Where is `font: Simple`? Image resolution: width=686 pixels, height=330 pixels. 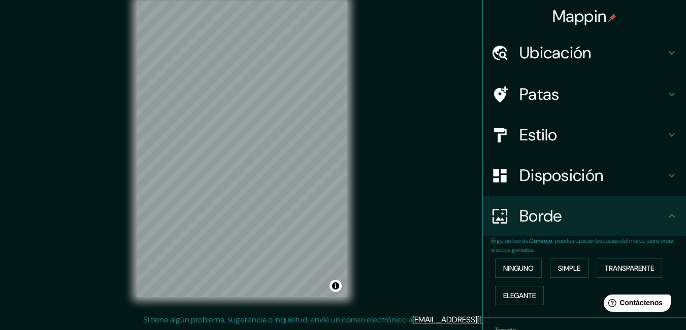
font: Simple is located at coordinates (569, 269).